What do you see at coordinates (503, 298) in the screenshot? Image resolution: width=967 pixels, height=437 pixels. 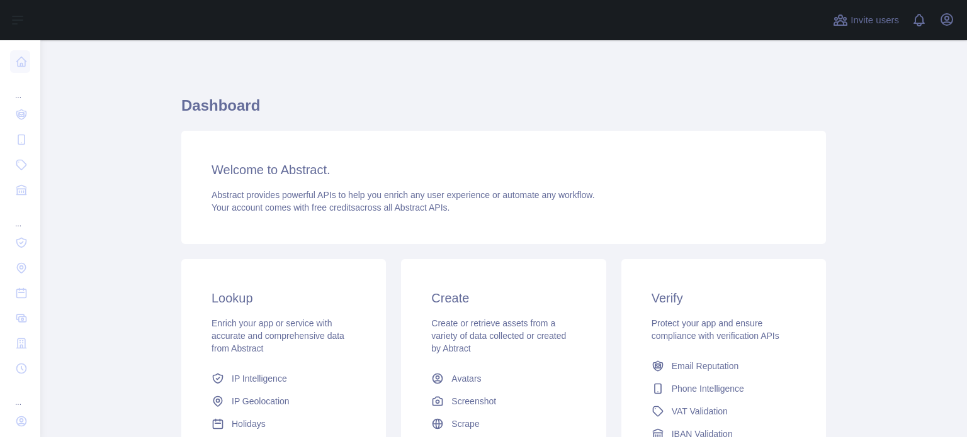 I see `h3: Create` at bounding box center [503, 298].